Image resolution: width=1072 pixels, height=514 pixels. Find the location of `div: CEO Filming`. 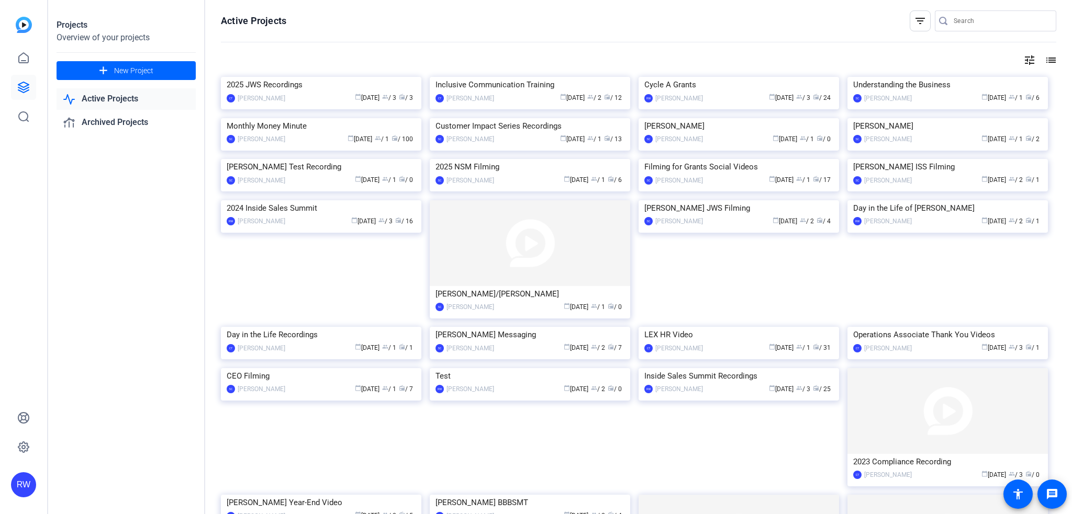

div: CEO Filming is located at coordinates (321, 376).